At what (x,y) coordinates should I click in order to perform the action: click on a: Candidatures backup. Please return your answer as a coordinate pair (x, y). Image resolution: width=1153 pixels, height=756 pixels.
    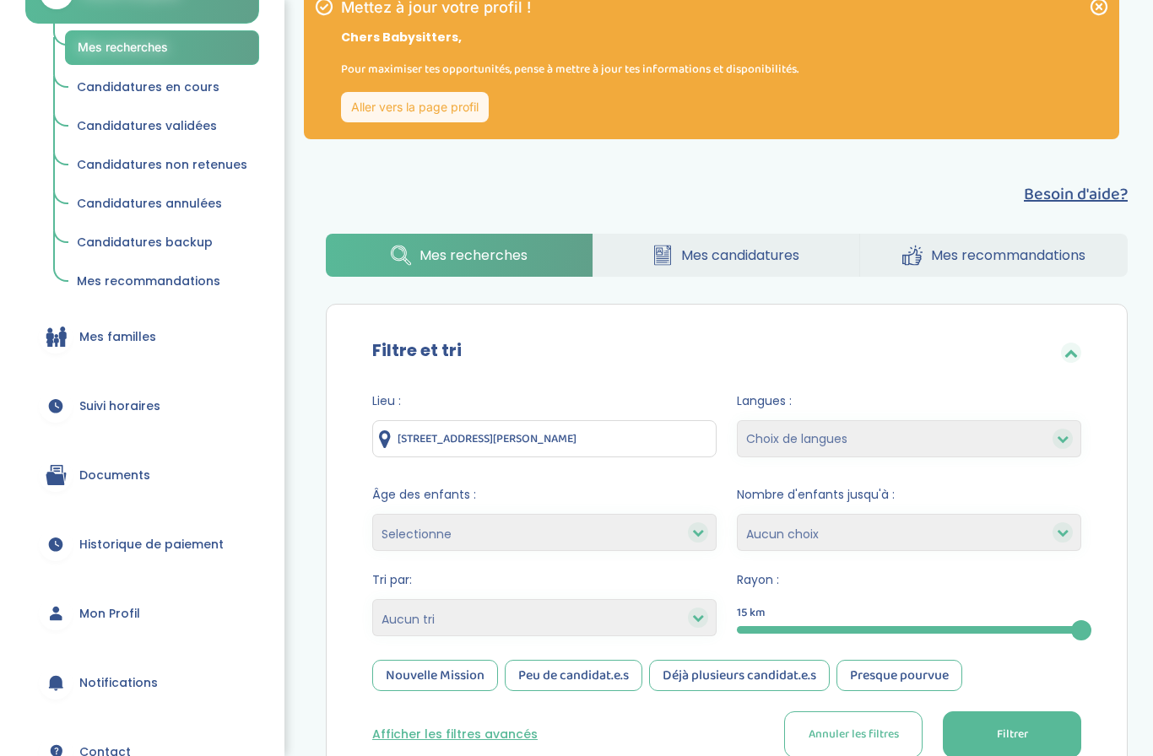
    Looking at the image, I should click on (162, 243).